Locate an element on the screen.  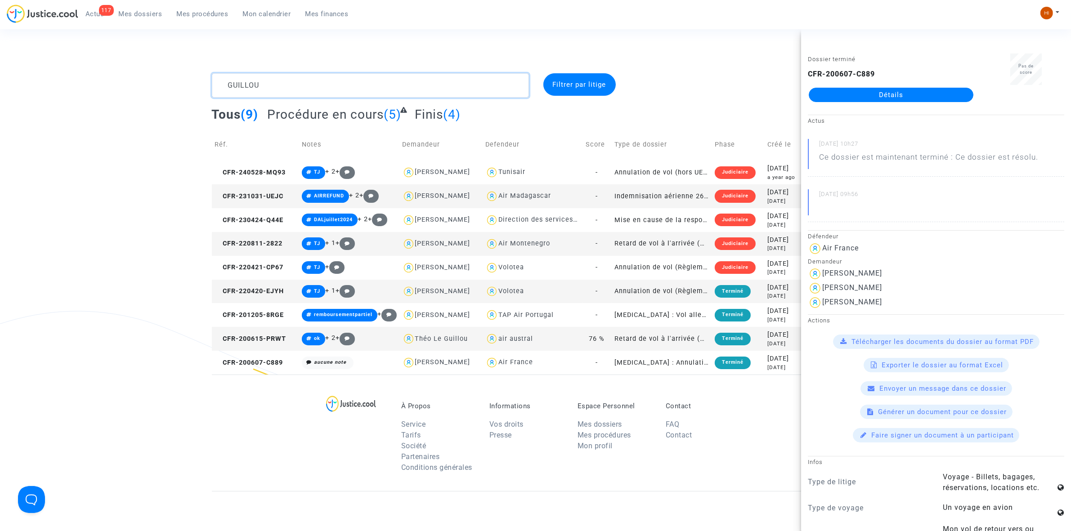
div: 117 is located at coordinates (106, 10).